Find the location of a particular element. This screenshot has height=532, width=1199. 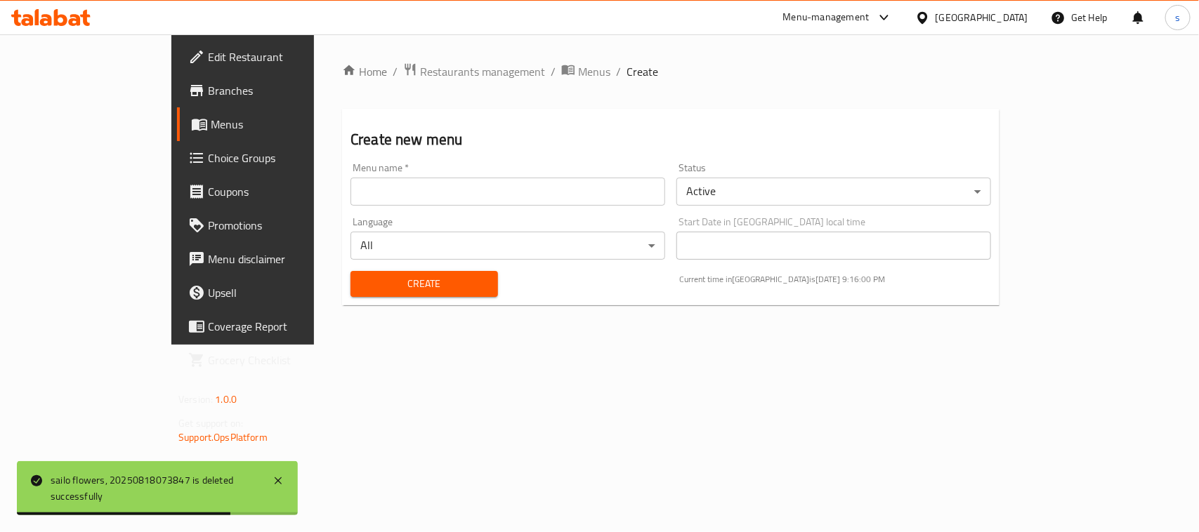

div: sailo flowers, 20250818073847 is deleted successfully is located at coordinates (155, 488).